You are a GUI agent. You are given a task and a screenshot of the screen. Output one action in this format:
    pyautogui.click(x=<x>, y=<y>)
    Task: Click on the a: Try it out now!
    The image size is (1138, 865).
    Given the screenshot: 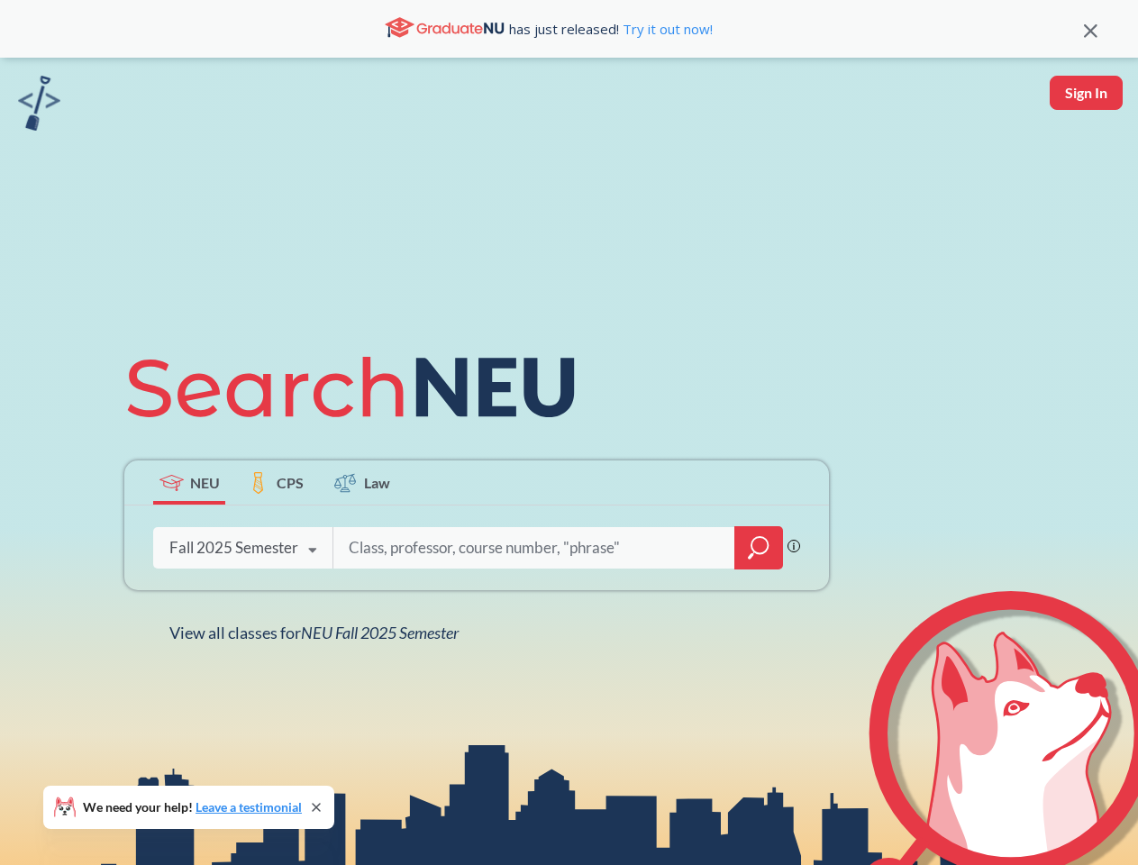 What is the action you would take?
    pyautogui.click(x=666, y=29)
    